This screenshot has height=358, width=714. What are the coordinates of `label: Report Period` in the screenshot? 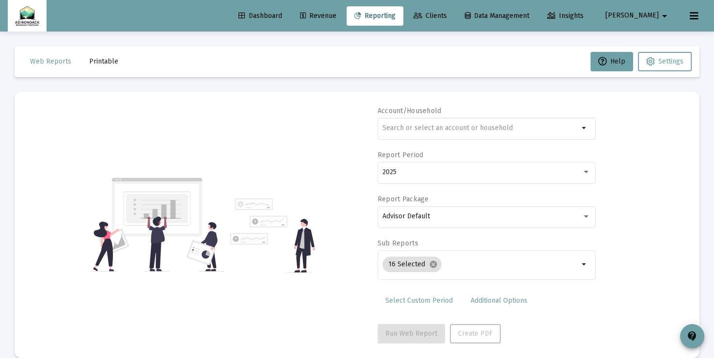 It's located at (401, 155).